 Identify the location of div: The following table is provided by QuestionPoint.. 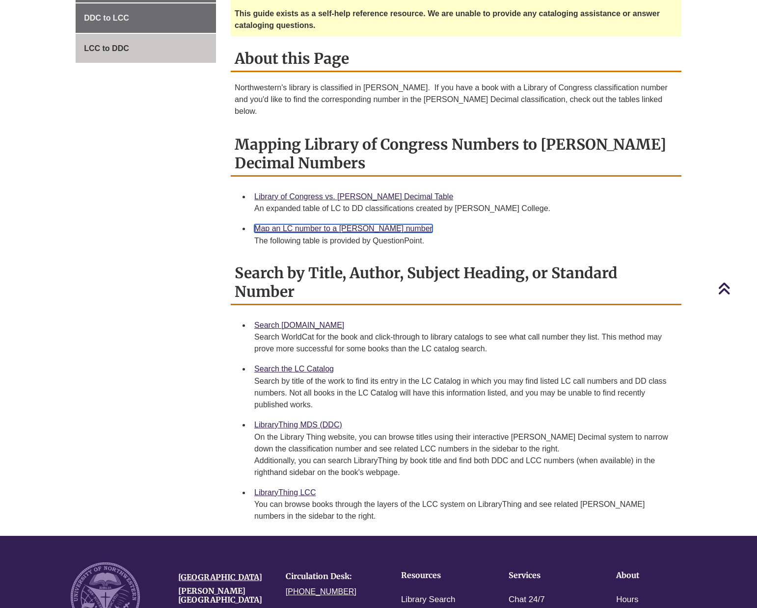
(464, 241).